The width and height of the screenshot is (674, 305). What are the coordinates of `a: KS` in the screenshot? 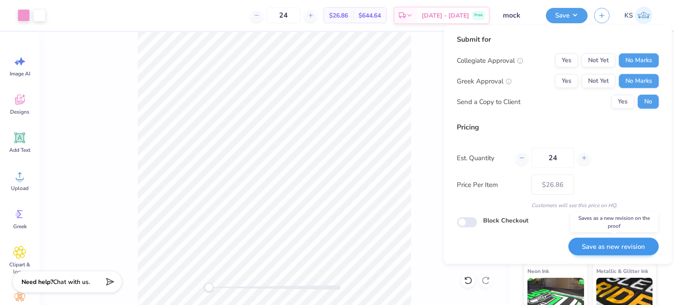 It's located at (639, 15).